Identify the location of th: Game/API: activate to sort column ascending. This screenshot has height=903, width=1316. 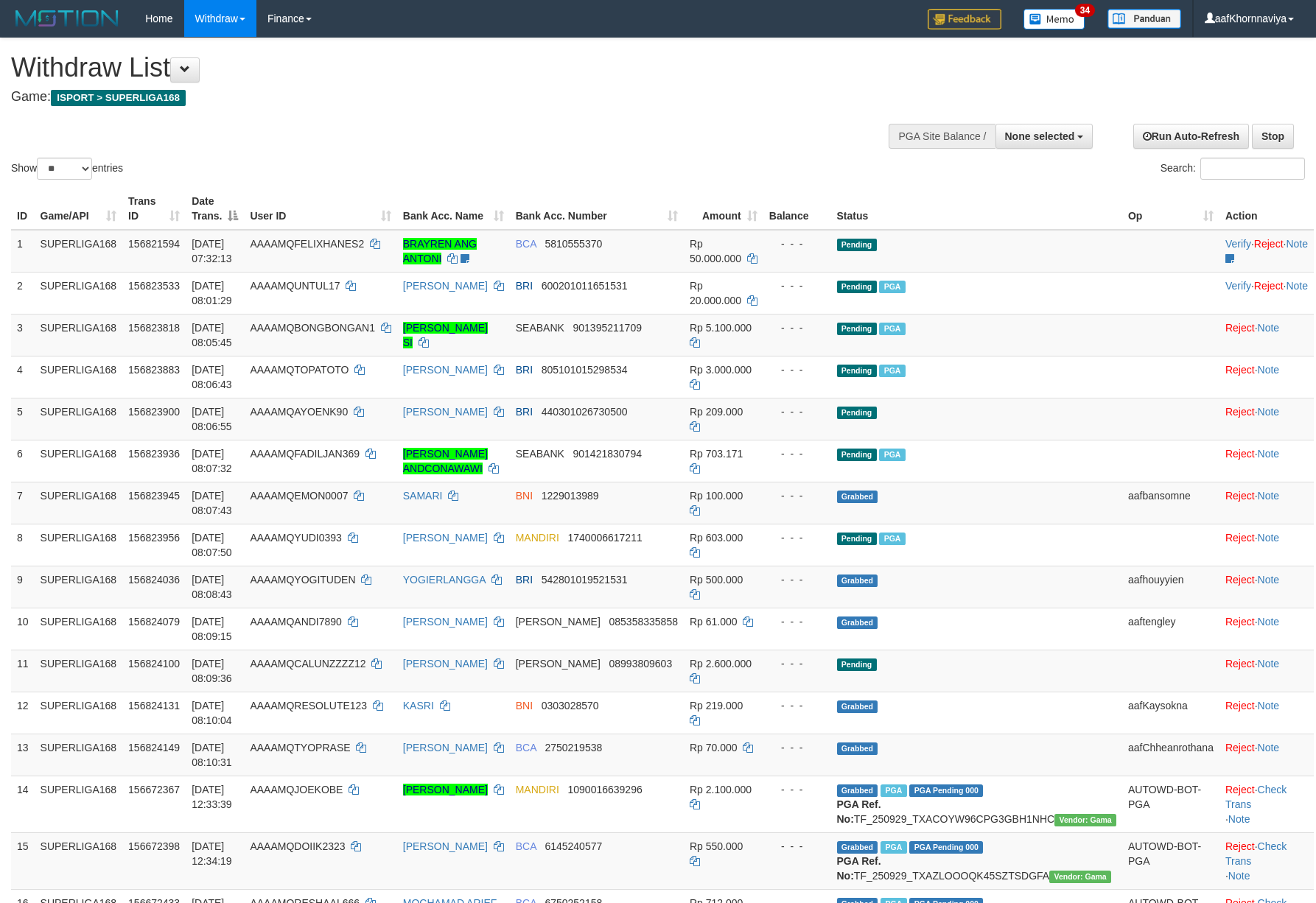
(78, 208).